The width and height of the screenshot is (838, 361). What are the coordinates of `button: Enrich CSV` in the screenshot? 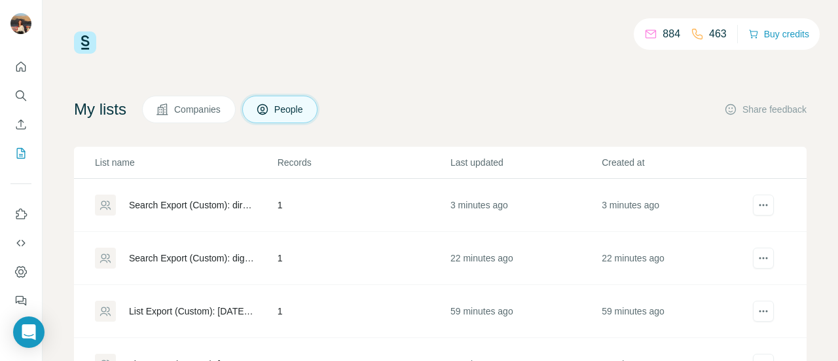 It's located at (21, 124).